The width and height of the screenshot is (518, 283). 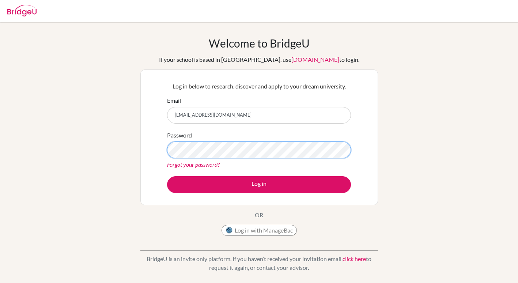 What do you see at coordinates (259, 86) in the screenshot?
I see `p: Log in below to research, discover and apply to your dream university.` at bounding box center [259, 86].